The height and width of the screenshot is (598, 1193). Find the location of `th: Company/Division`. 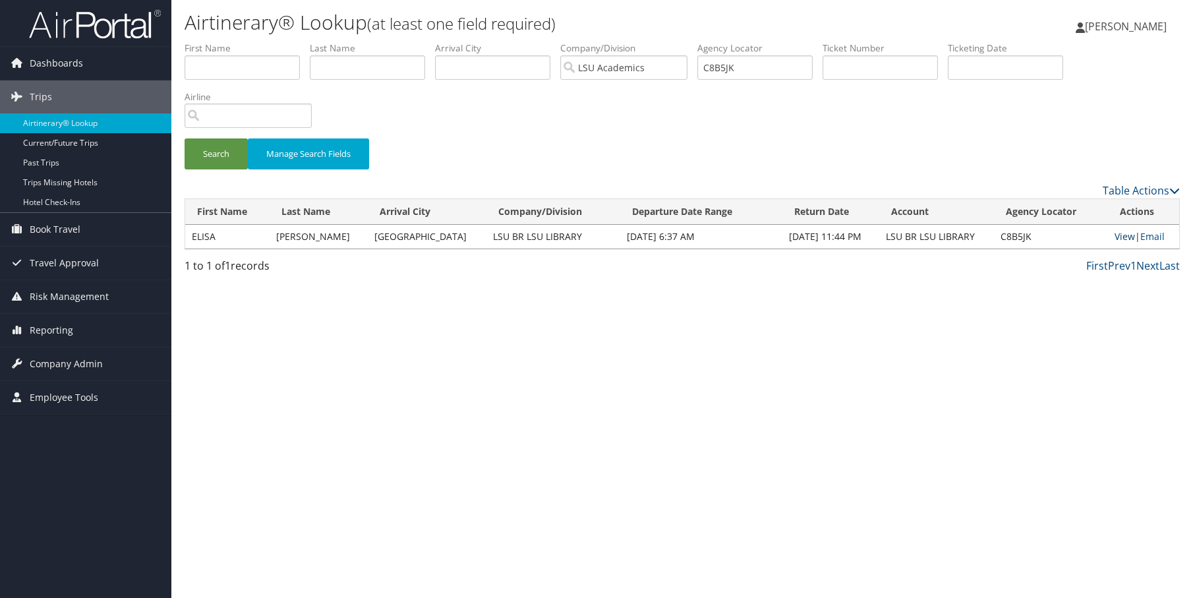

th: Company/Division is located at coordinates (554, 212).